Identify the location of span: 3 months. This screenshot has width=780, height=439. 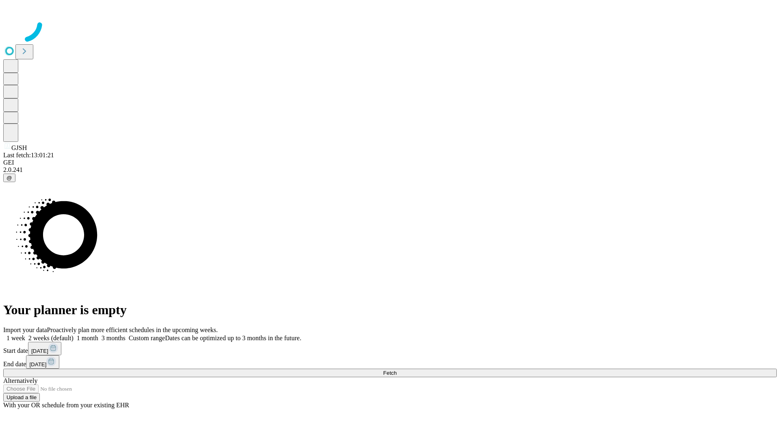
(113, 338).